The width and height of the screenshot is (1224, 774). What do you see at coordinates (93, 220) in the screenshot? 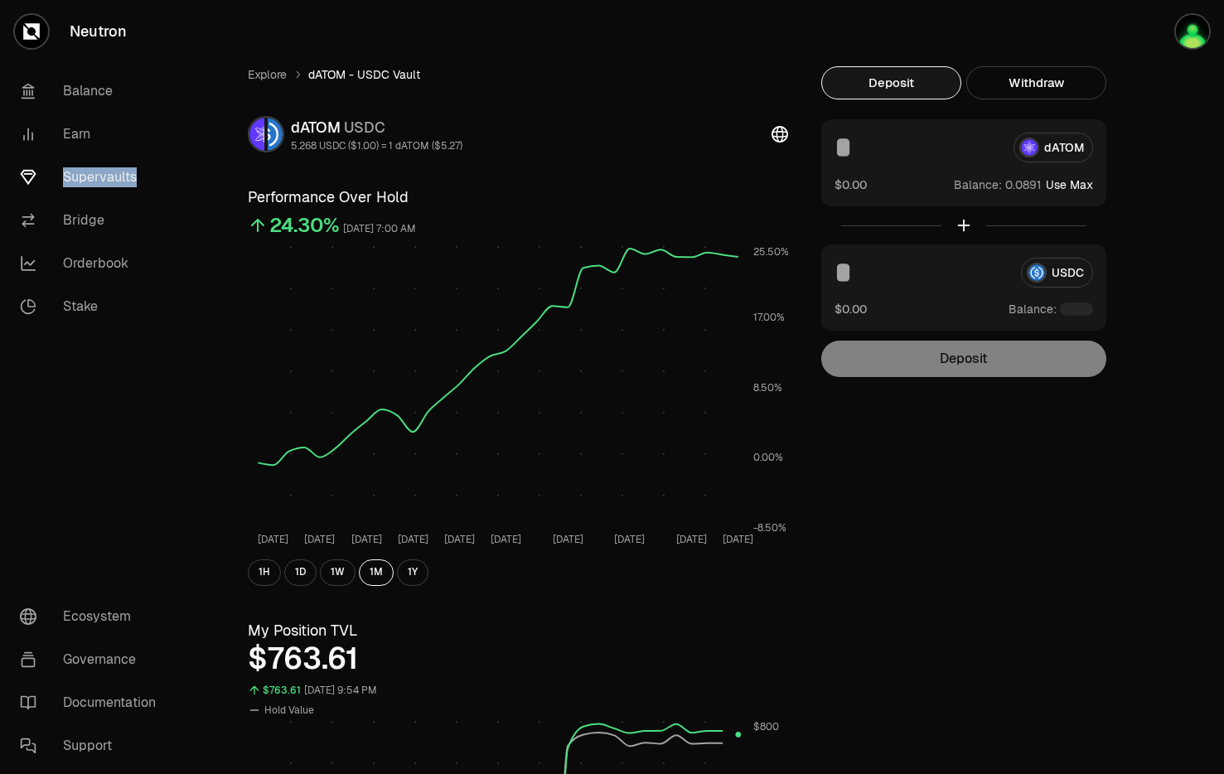
I see `a: Bridge` at bounding box center [93, 220].